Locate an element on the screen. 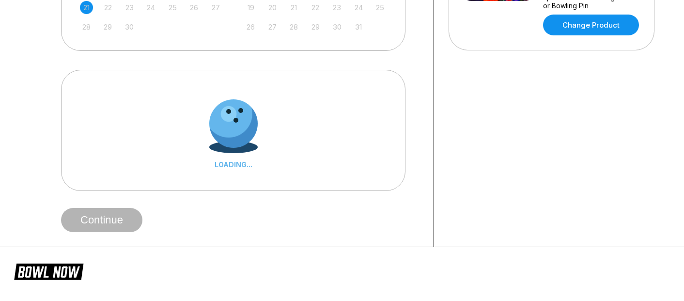 This screenshot has width=684, height=301. div: Not available Saturday, October 25th, 2025 is located at coordinates (380, 7).